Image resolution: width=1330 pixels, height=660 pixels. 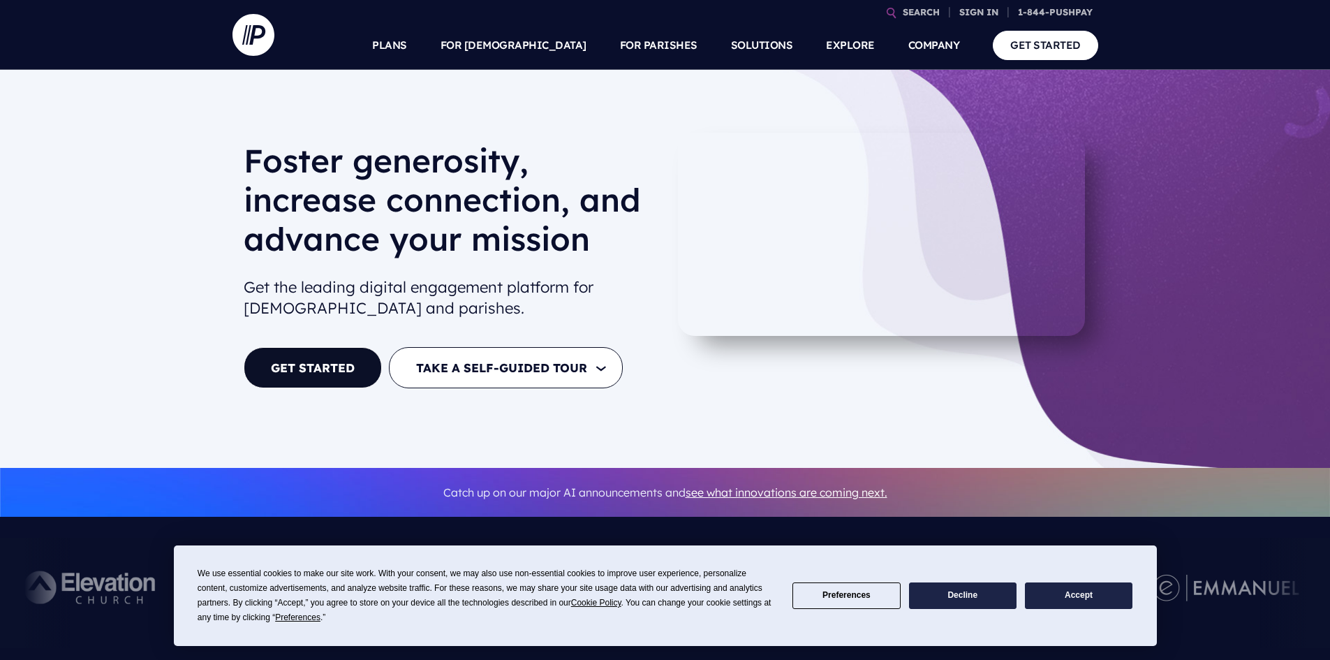 I want to click on div: Cookie Consent Prompt, so click(x=665, y=595).